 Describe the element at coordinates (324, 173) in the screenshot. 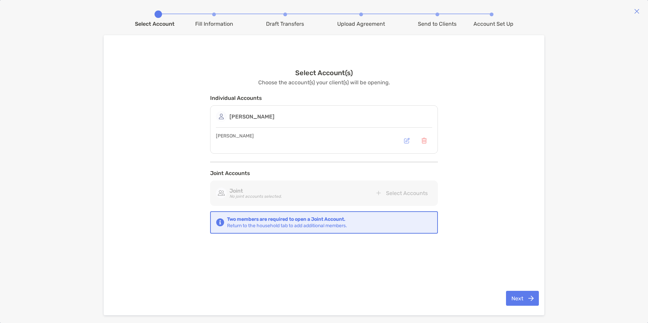

I see `h4: Joint Accounts` at that location.